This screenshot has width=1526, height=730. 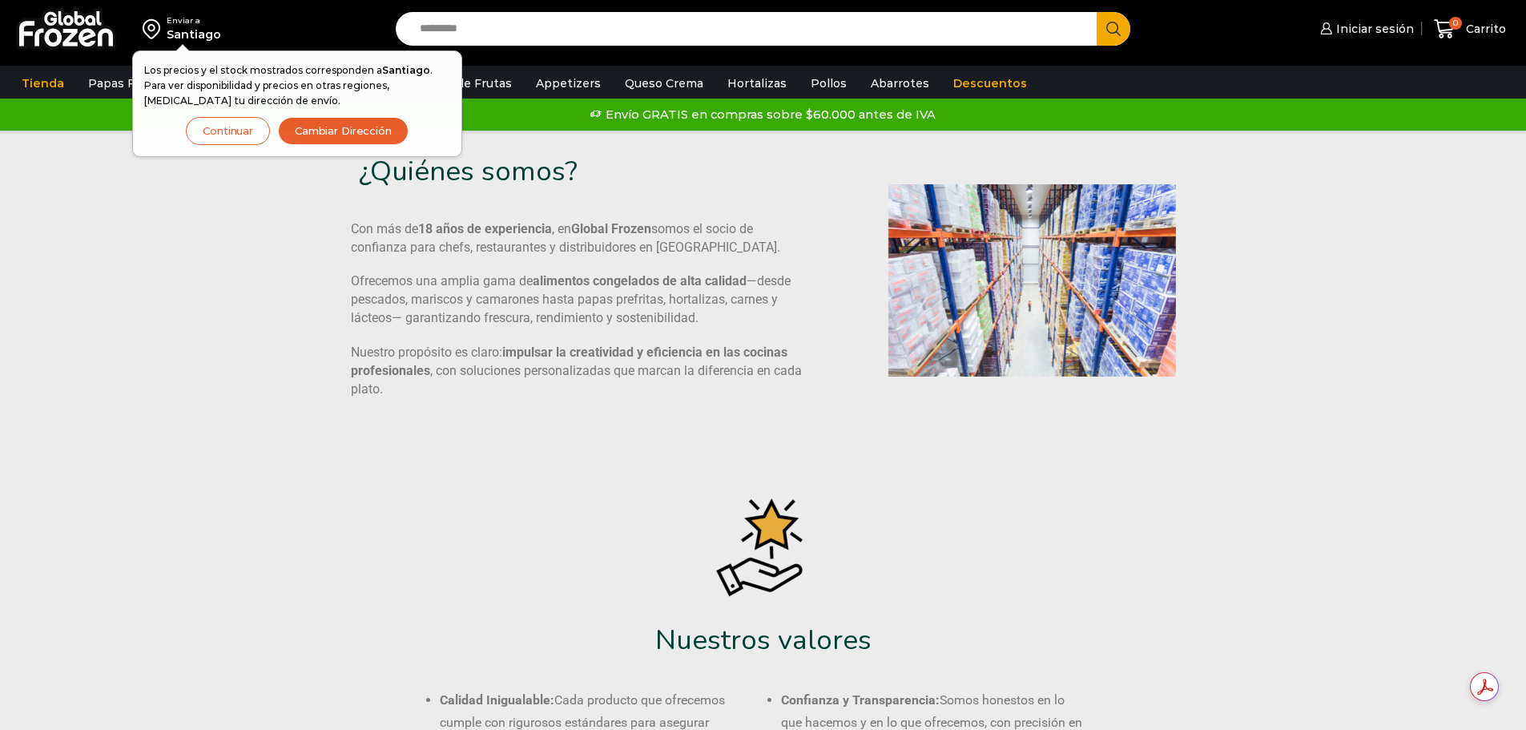 I want to click on a: Abarrotes, so click(x=900, y=83).